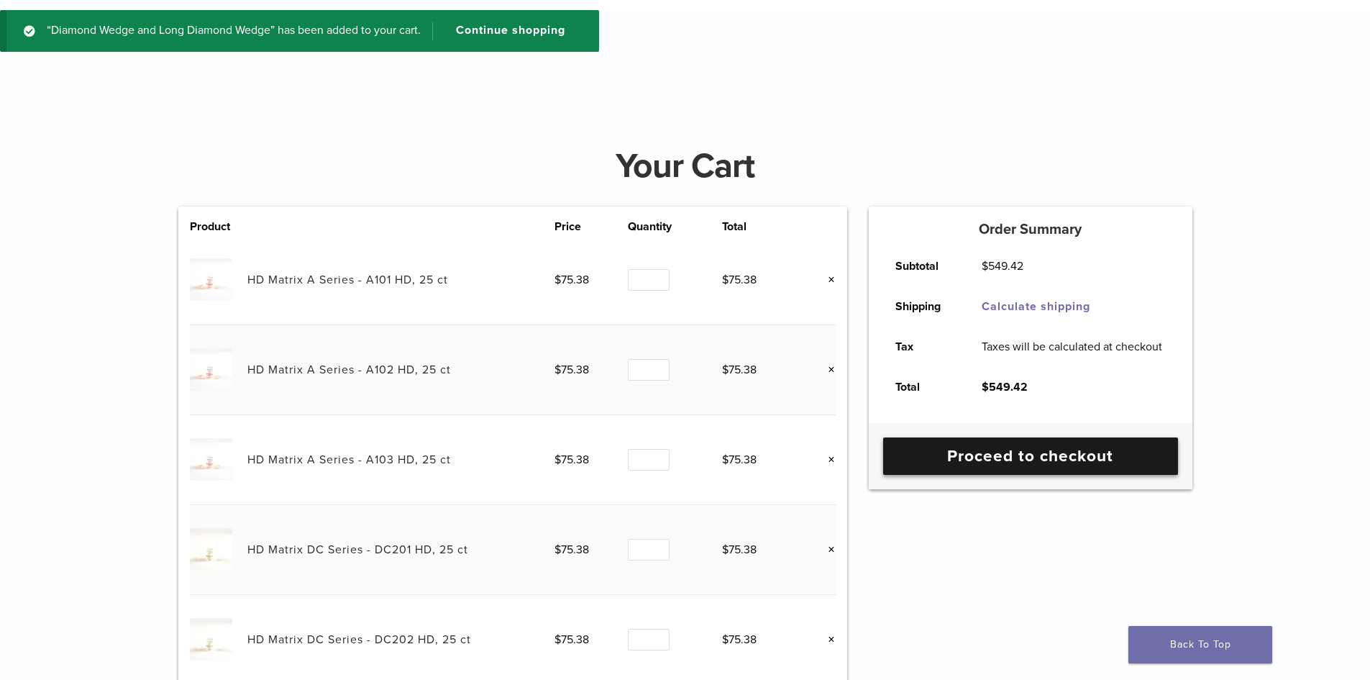  What do you see at coordinates (1031, 456) in the screenshot?
I see `a: Proceed to checkout` at bounding box center [1031, 456].